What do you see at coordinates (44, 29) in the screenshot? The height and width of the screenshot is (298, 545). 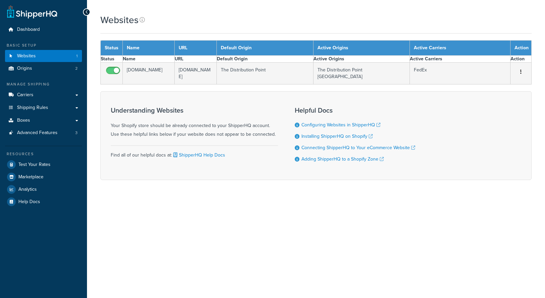 I see `li: Dashboard` at bounding box center [44, 29].